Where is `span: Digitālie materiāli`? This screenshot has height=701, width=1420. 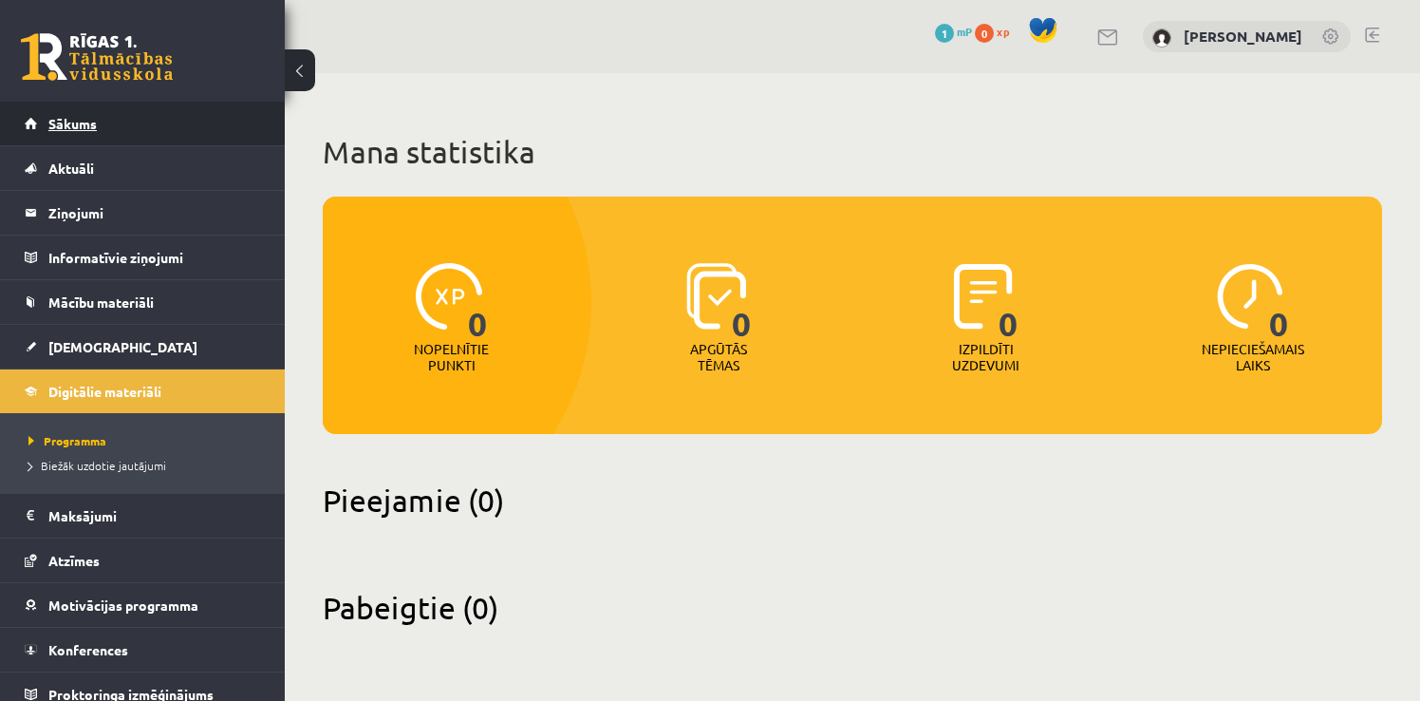
span: Digitālie materiāli is located at coordinates (104, 391).